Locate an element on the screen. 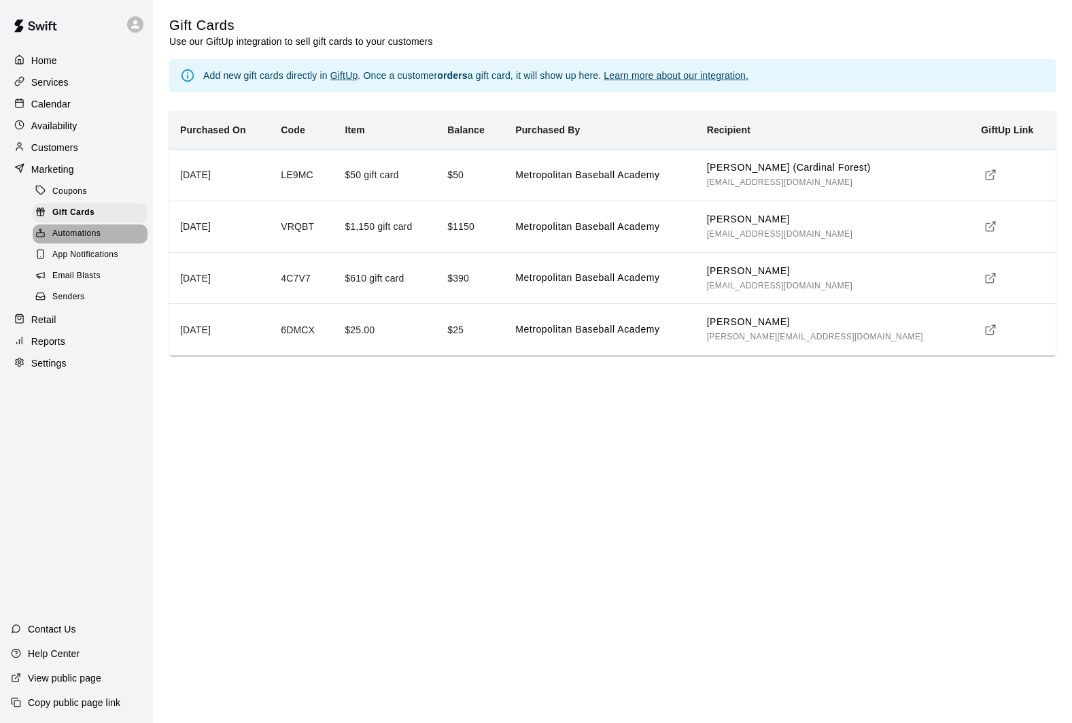 The image size is (1072, 723). td: $ 390 is located at coordinates (470, 278).